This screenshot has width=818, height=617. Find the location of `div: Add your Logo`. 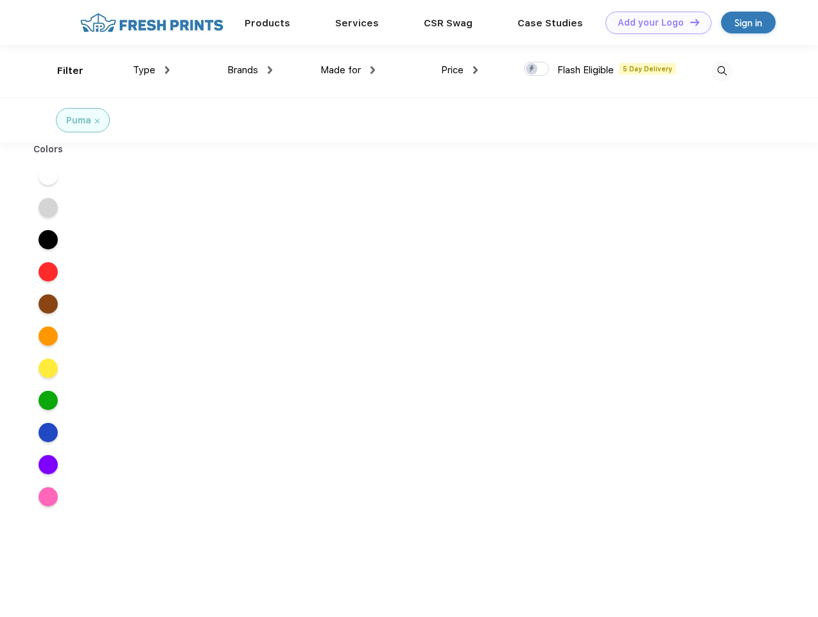

div: Add your Logo is located at coordinates (651, 22).